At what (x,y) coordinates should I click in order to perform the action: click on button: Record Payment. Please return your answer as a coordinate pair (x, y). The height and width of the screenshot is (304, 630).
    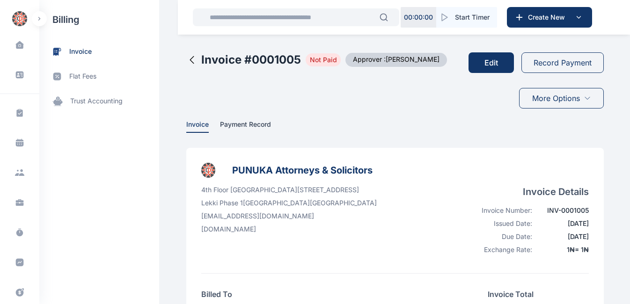
    Looking at the image, I should click on (563, 63).